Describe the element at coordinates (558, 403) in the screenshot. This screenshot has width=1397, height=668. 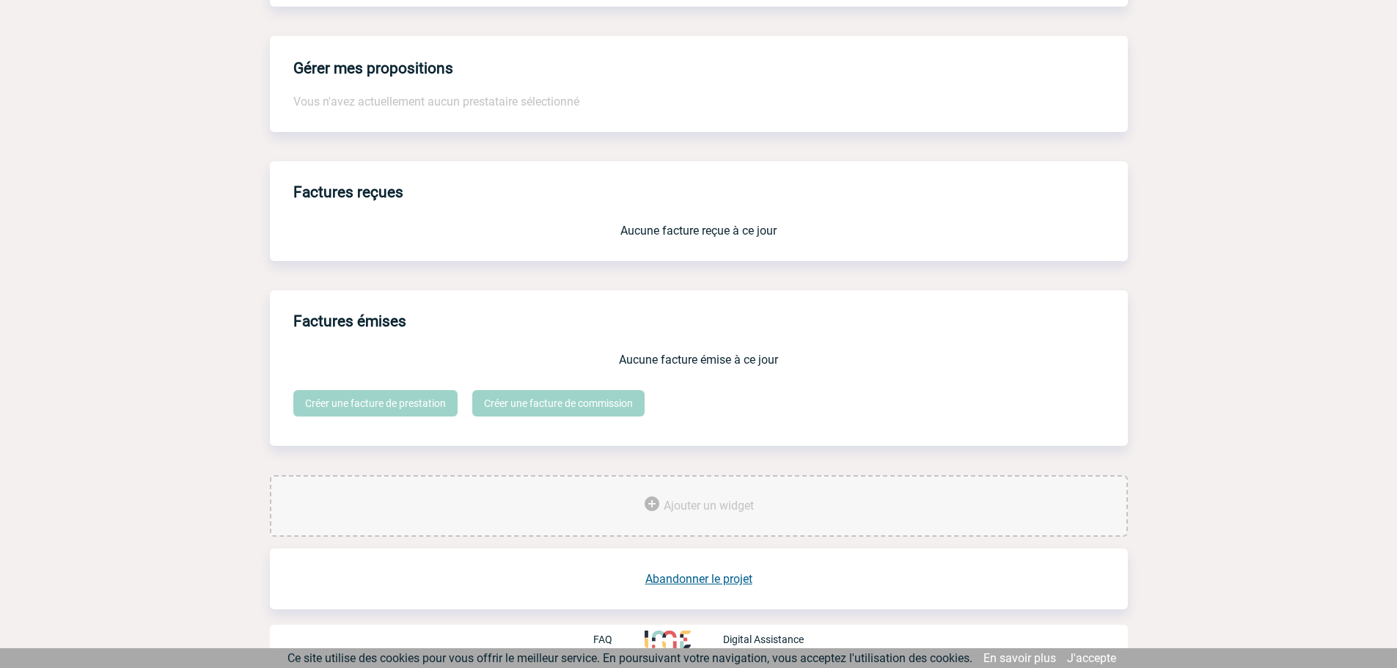
I see `a: Créer une facture de commission` at that location.